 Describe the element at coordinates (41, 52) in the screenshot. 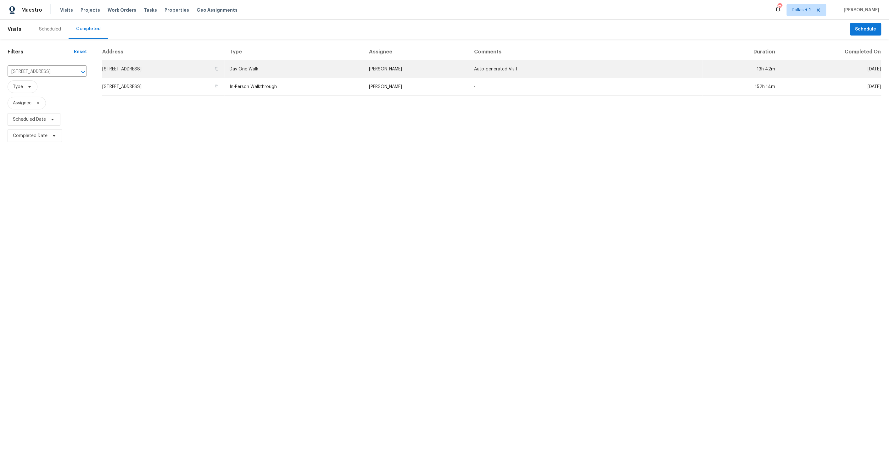

I see `h1: Filters` at that location.